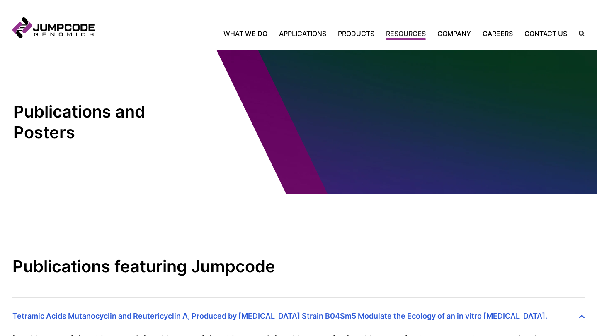  What do you see at coordinates (82, 122) in the screenshot?
I see `h1: Publications and Posters` at bounding box center [82, 122].